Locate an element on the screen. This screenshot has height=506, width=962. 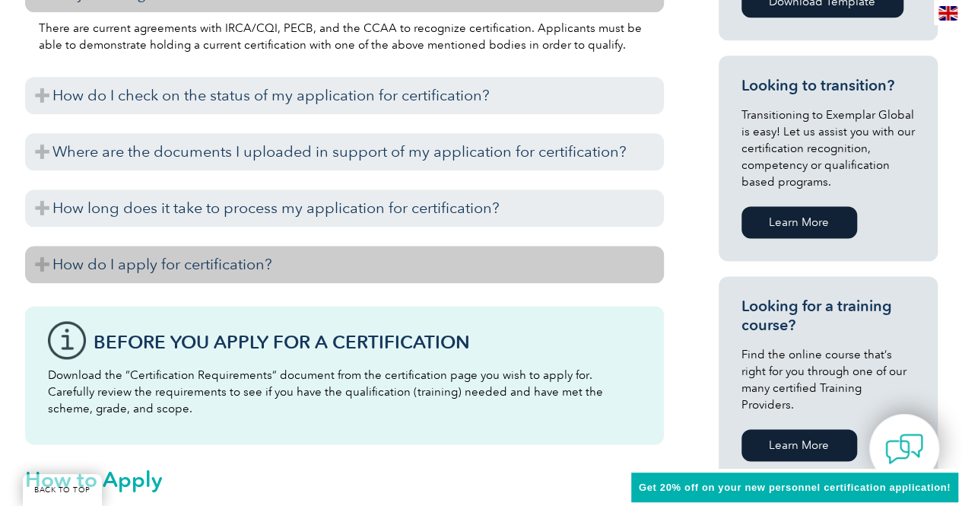
p: Download the “Certification Requirements” document from the certification page you wish to apply ... is located at coordinates (345, 392).